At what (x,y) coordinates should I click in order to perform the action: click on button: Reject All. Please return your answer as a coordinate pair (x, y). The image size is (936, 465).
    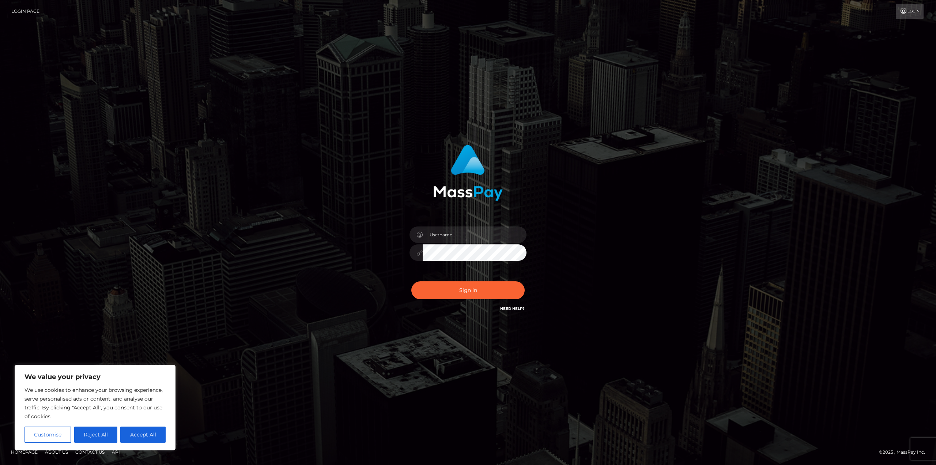
    Looking at the image, I should click on (96, 434).